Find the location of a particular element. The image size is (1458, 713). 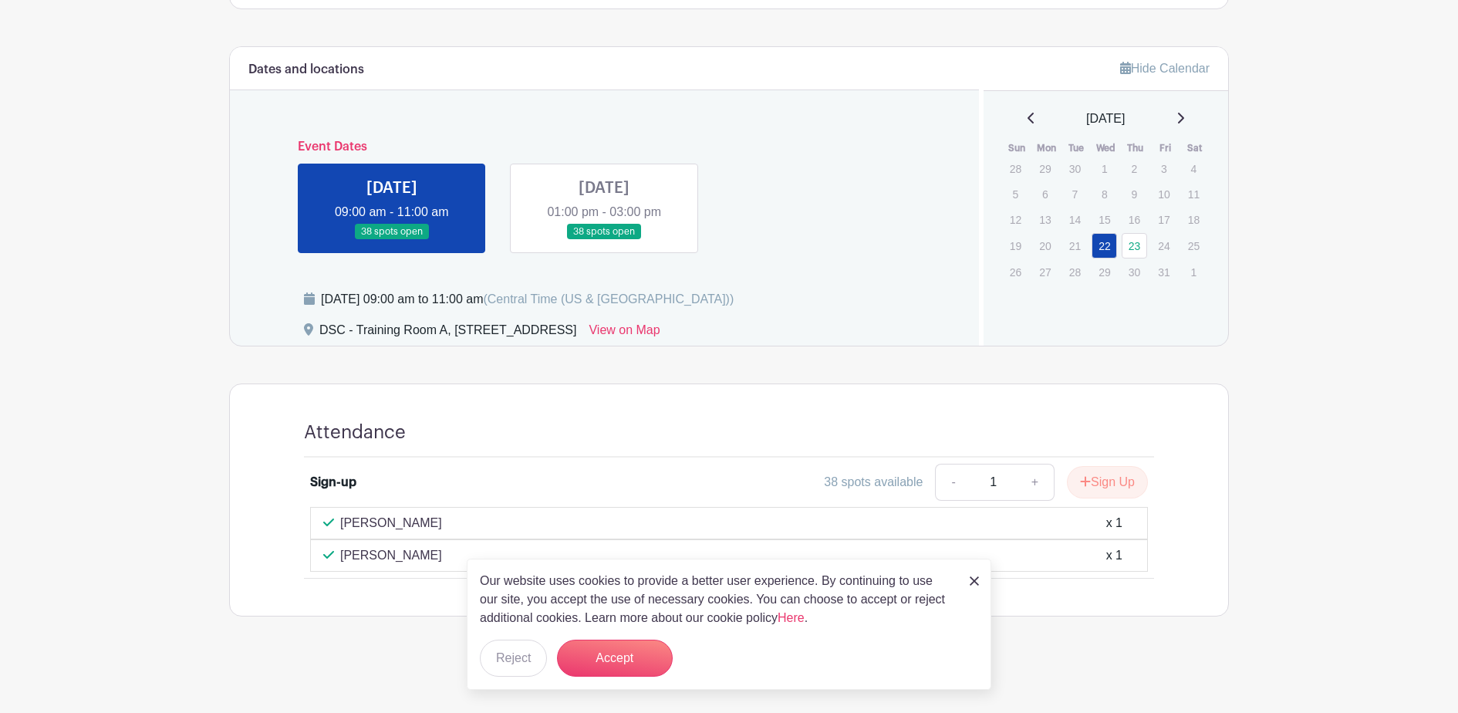

a: Hide Calendar is located at coordinates (1165, 68).